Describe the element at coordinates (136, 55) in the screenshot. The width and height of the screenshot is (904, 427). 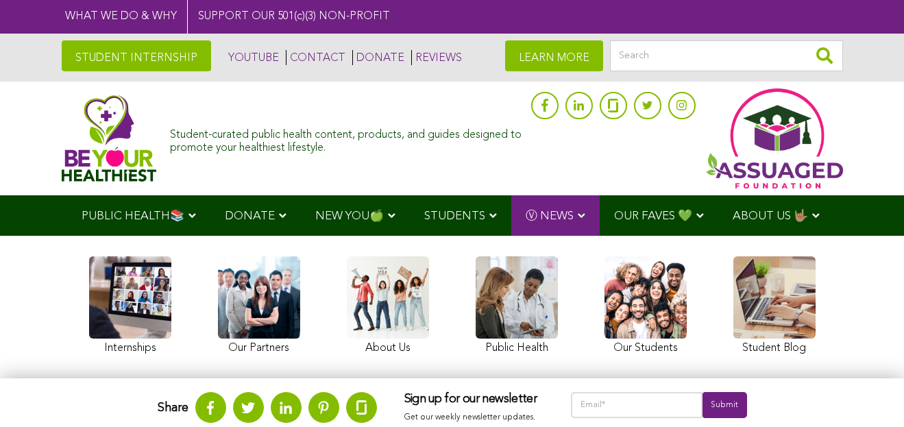
I see `a: STUDENT INTERNSHIP` at that location.